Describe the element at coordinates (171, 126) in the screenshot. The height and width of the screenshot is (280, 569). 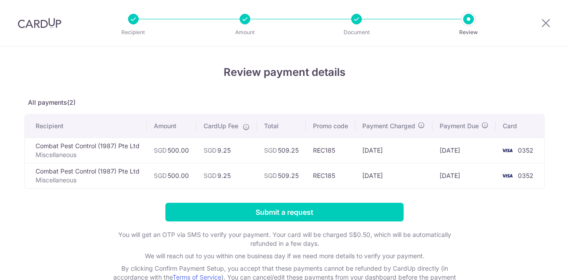
I see `th: Amount` at that location.